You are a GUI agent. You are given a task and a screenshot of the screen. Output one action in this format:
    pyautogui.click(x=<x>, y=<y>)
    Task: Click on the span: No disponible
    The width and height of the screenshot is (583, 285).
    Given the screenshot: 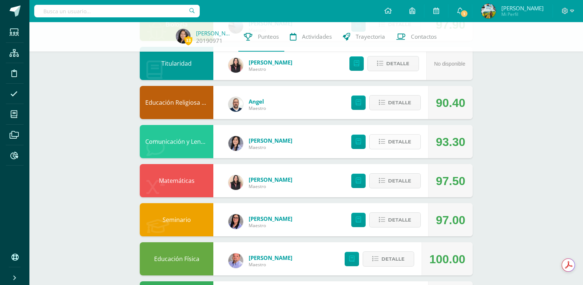 What is the action you would take?
    pyautogui.click(x=450, y=64)
    